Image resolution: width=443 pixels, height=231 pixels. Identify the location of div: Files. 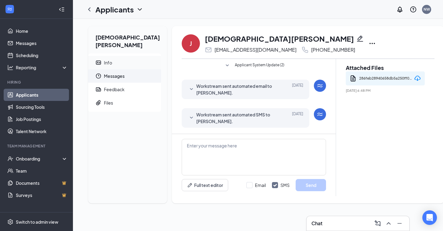
(109, 103).